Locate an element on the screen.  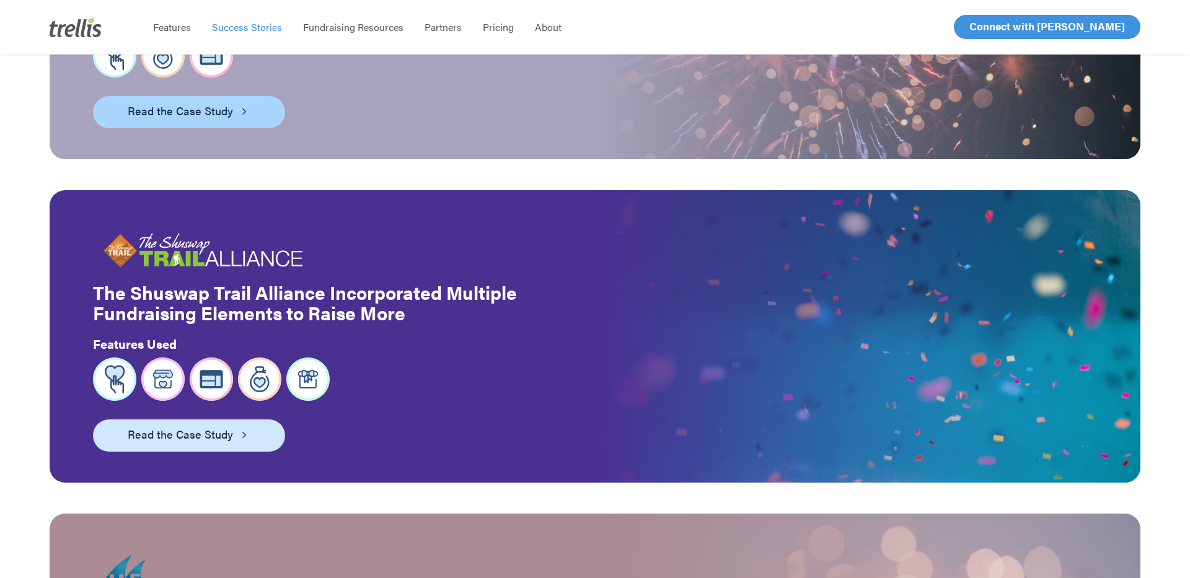
img: Group-10139.svg is located at coordinates (308, 379).